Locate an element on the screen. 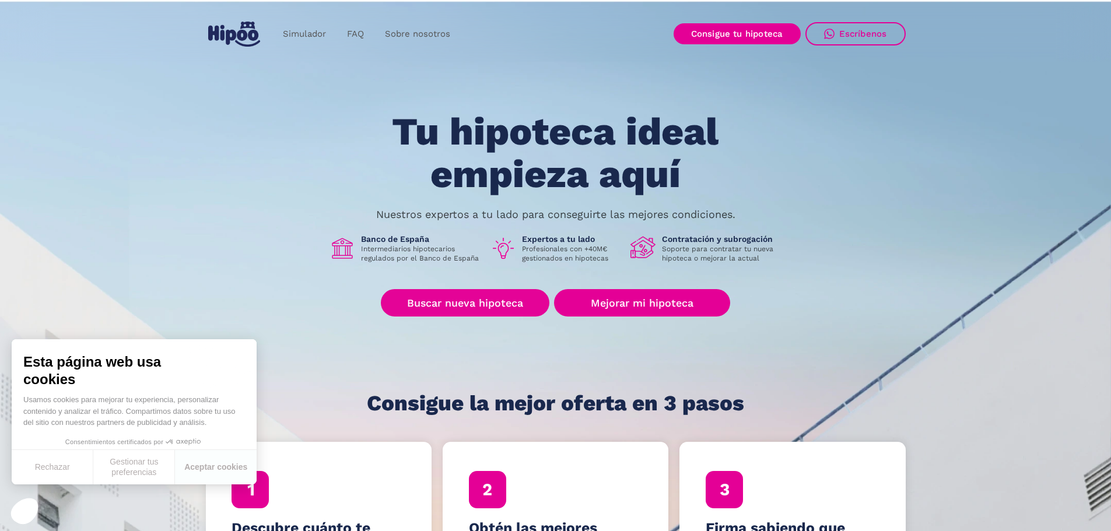 This screenshot has width=1111, height=531. h1: Contratación y subrogación is located at coordinates (722, 239).